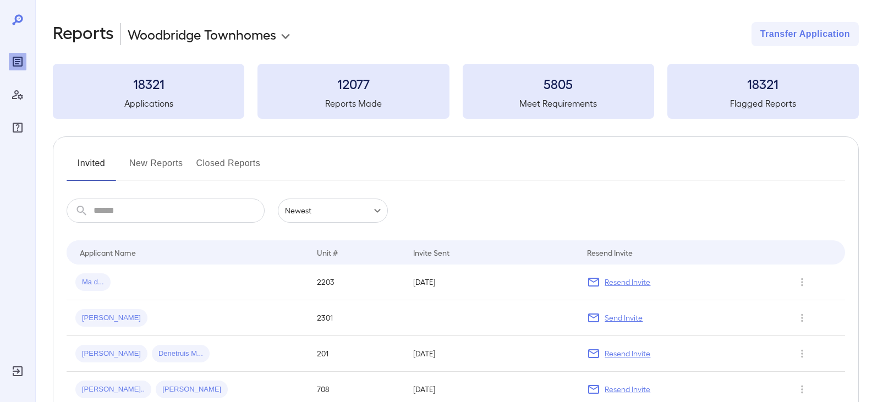 The height and width of the screenshot is (402, 872). What do you see at coordinates (202, 34) in the screenshot?
I see `p: Woodbridge Townhomes` at bounding box center [202, 34].